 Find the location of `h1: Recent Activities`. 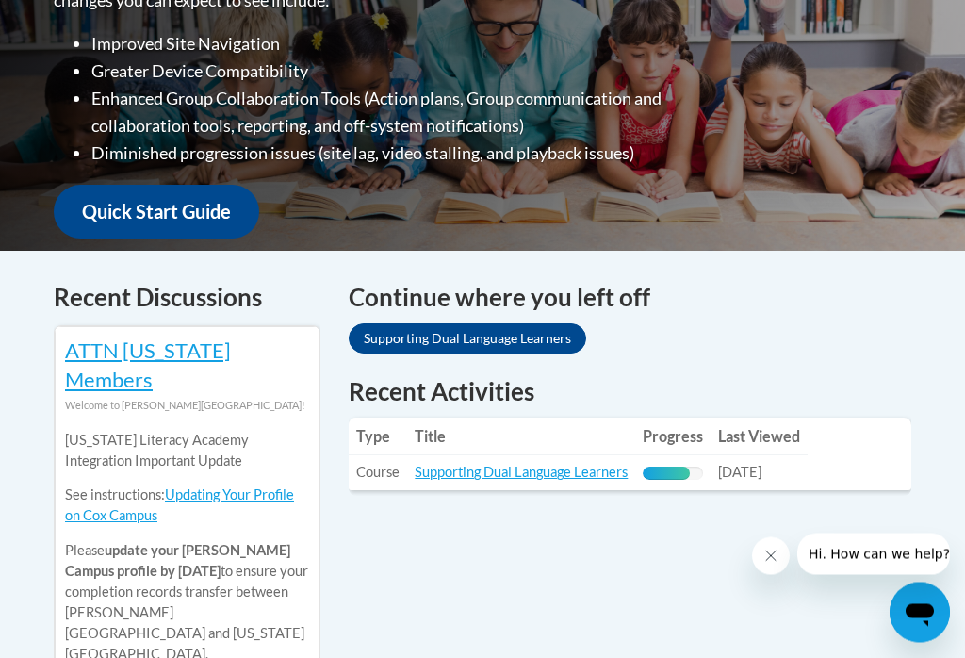

h1: Recent Activities is located at coordinates (630, 392).